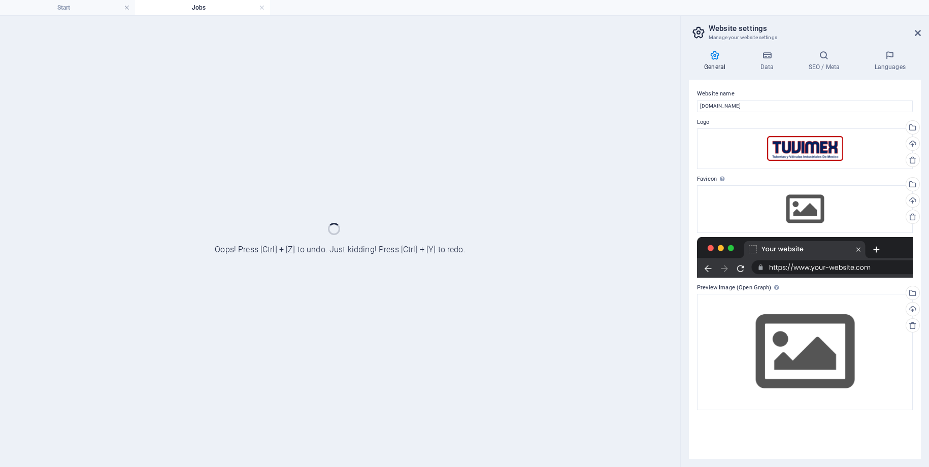 This screenshot has width=929, height=467. Describe the element at coordinates (769, 61) in the screenshot. I see `h4: Data` at that location.